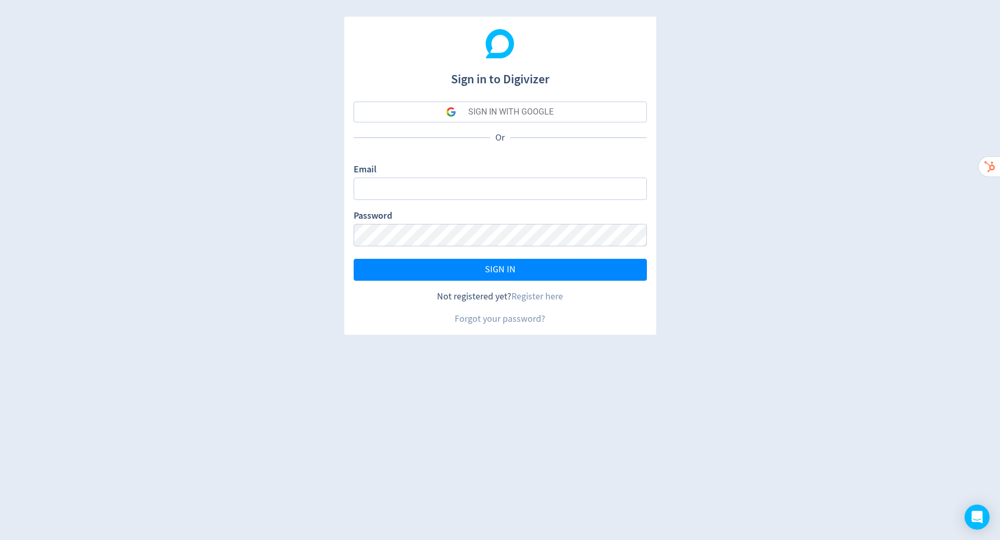  I want to click on a: Register here, so click(537, 296).